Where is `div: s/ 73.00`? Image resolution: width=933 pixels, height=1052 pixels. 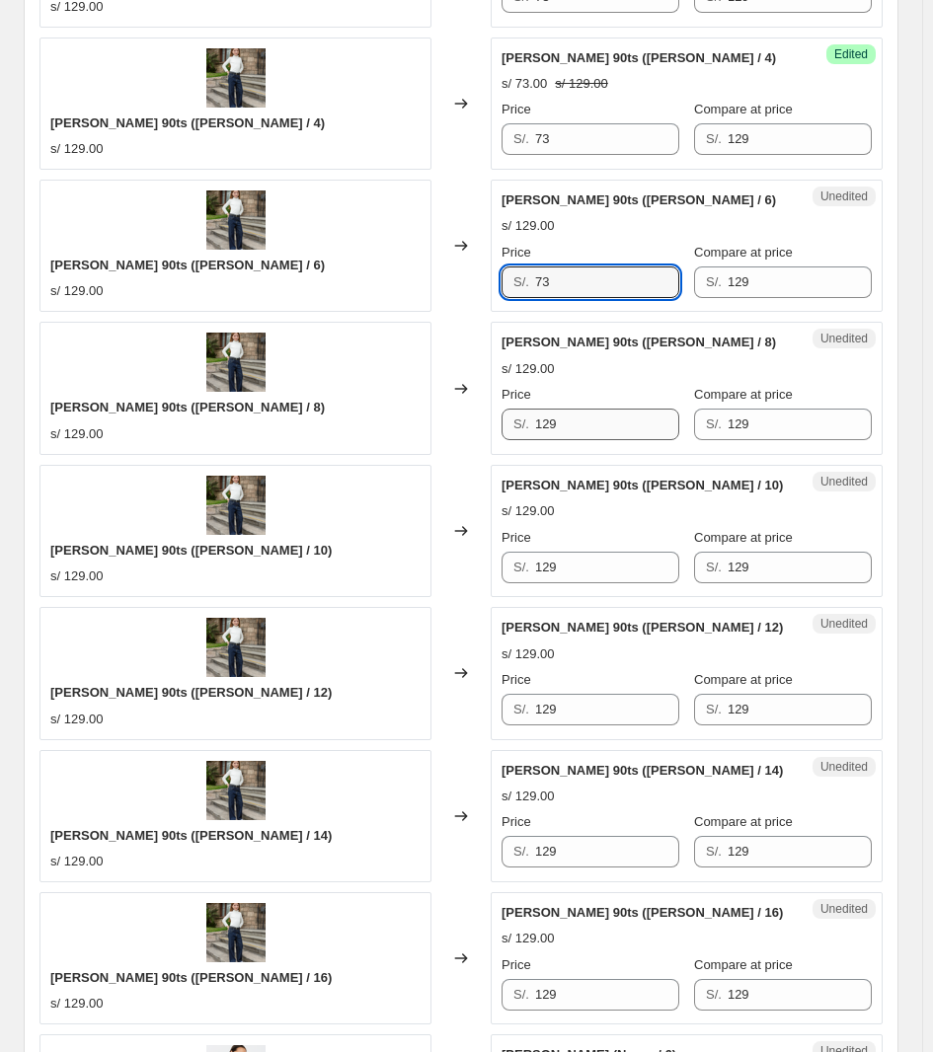
div: s/ 73.00 is located at coordinates (524, 84).